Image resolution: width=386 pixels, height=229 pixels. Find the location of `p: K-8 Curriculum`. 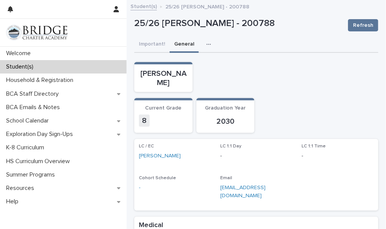

p: K-8 Curriculum is located at coordinates (26, 148).